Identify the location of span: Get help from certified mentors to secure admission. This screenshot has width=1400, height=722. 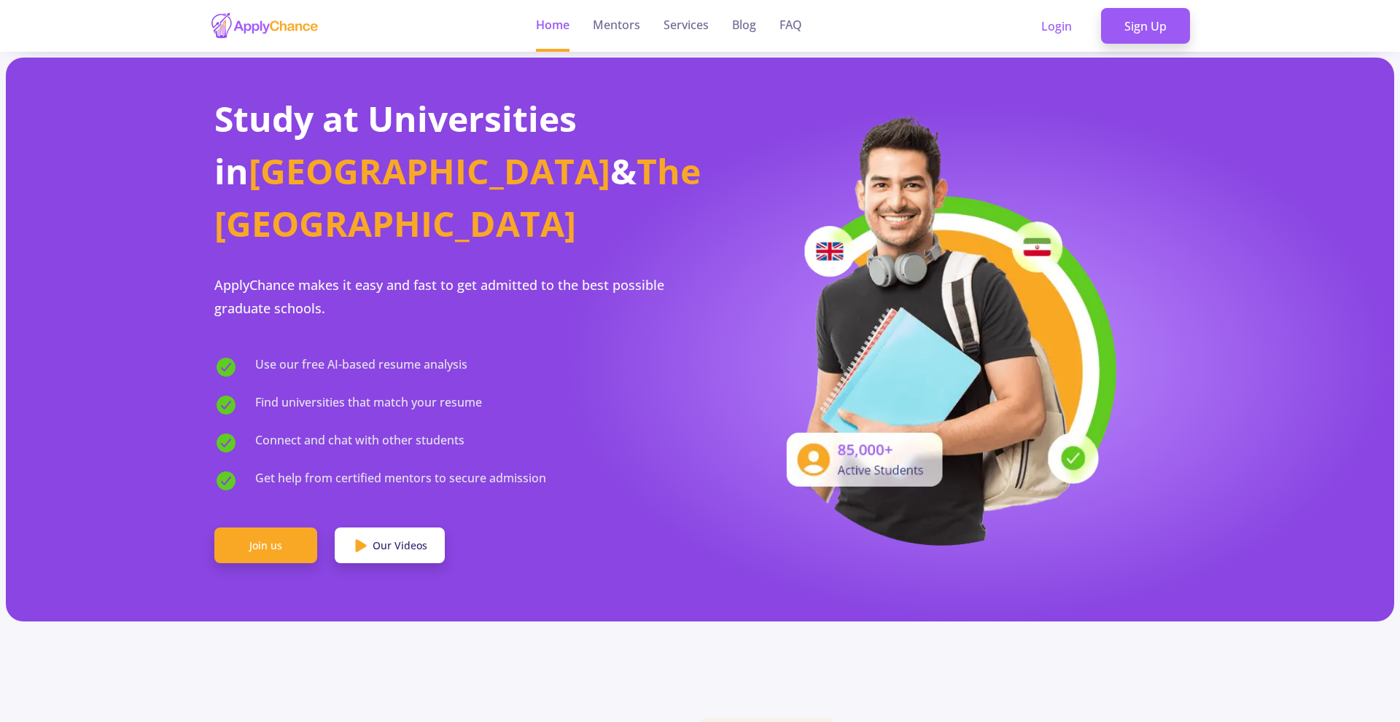
(400, 481).